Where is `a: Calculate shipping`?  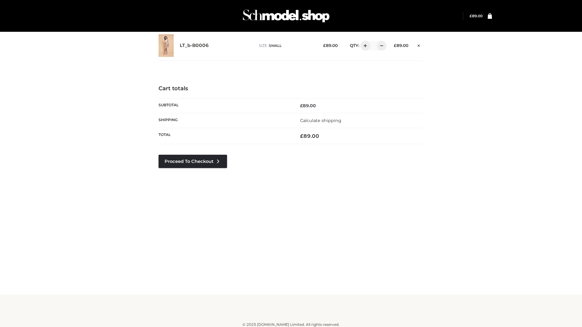
a: Calculate shipping is located at coordinates (321, 121).